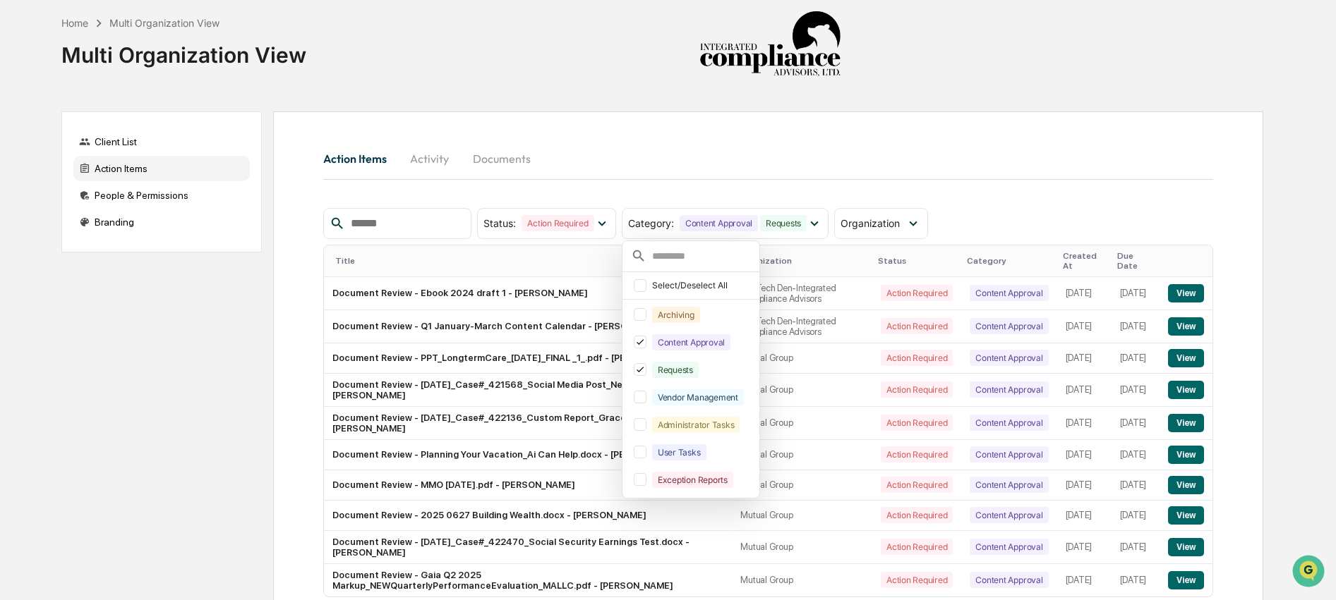 The width and height of the screenshot is (1336, 600). What do you see at coordinates (430, 159) in the screenshot?
I see `button: Activity` at bounding box center [430, 159].